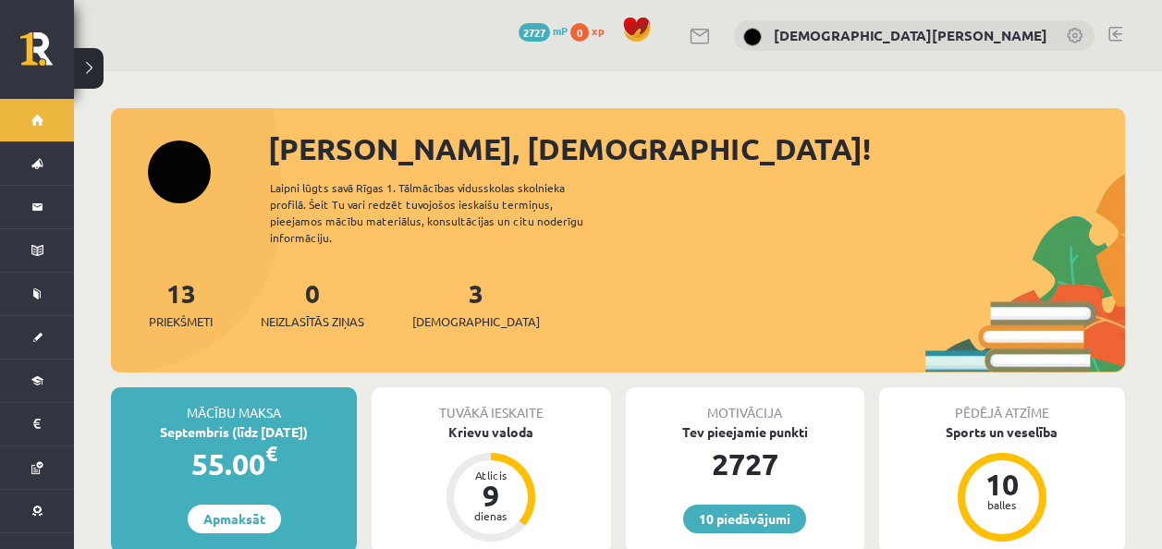 Image resolution: width=1162 pixels, height=549 pixels. I want to click on div: Laipni lūgts savā Rīgas 1. Tālmācības vidusskolas skolnieka profilā. Šeit Tu vari redzēt tuvojošo..., so click(443, 213).